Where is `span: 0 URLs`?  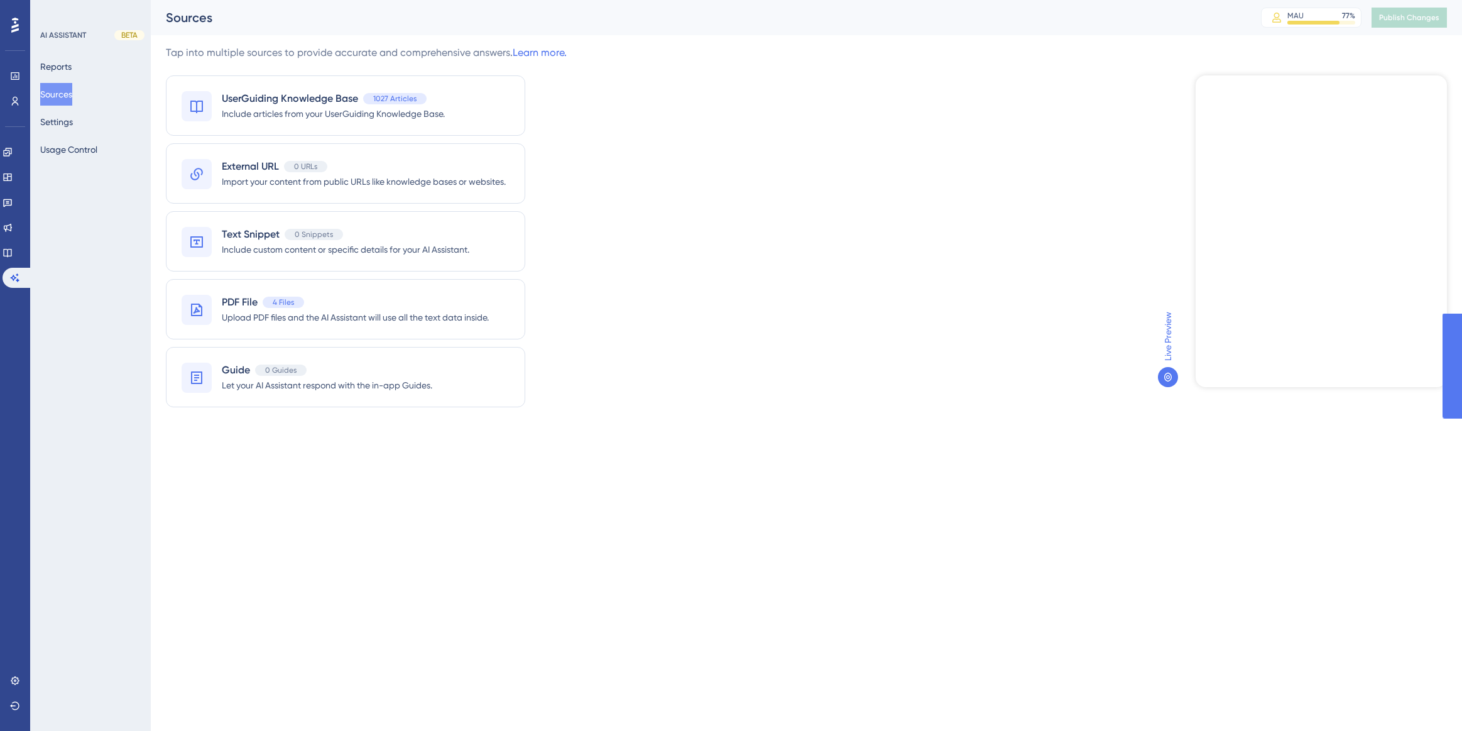
span: 0 URLs is located at coordinates (305, 166).